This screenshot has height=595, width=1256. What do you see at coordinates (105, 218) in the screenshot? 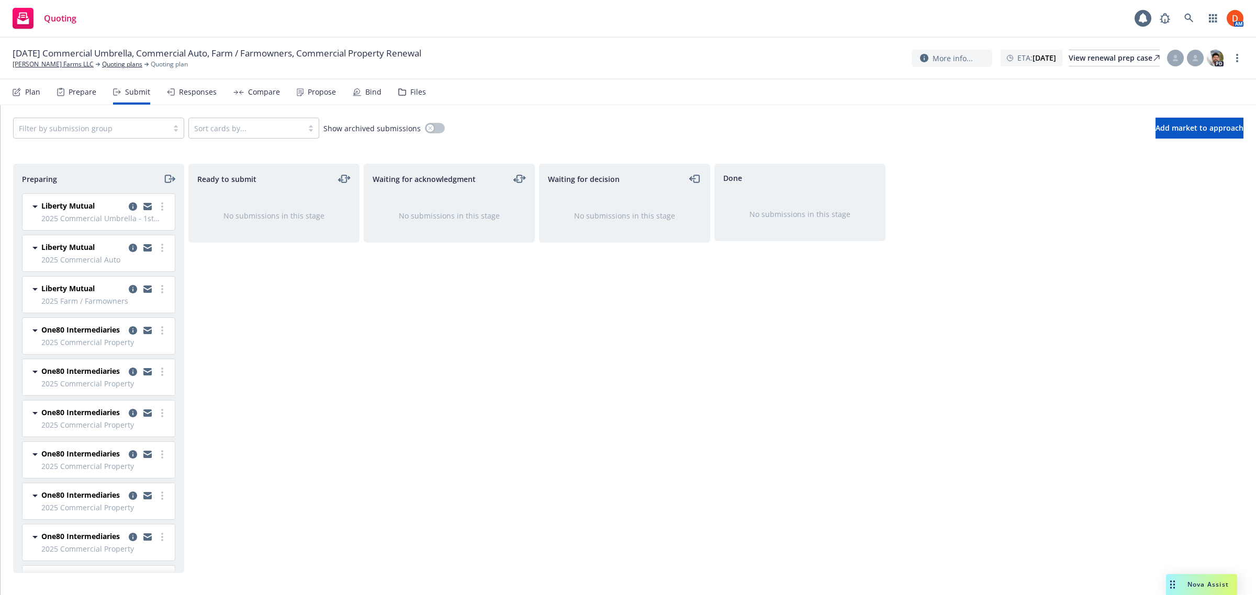
I see `span: 2025 Commercial Umbrella - 1st Layer` at bounding box center [105, 218].